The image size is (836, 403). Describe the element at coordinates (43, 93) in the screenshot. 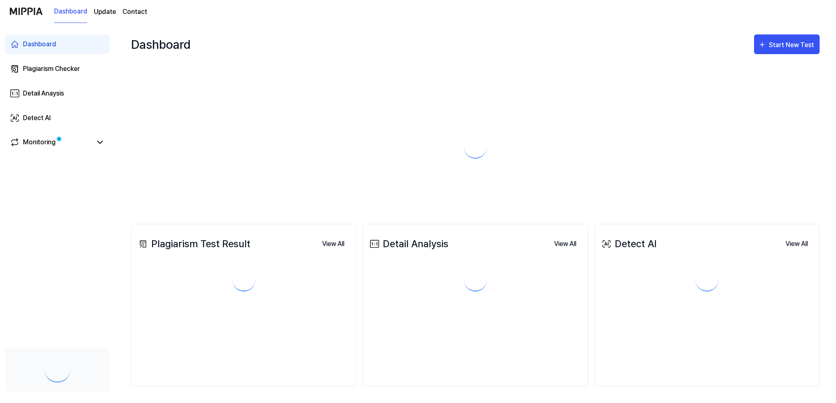

I see `div: Detail Anaysis` at that location.